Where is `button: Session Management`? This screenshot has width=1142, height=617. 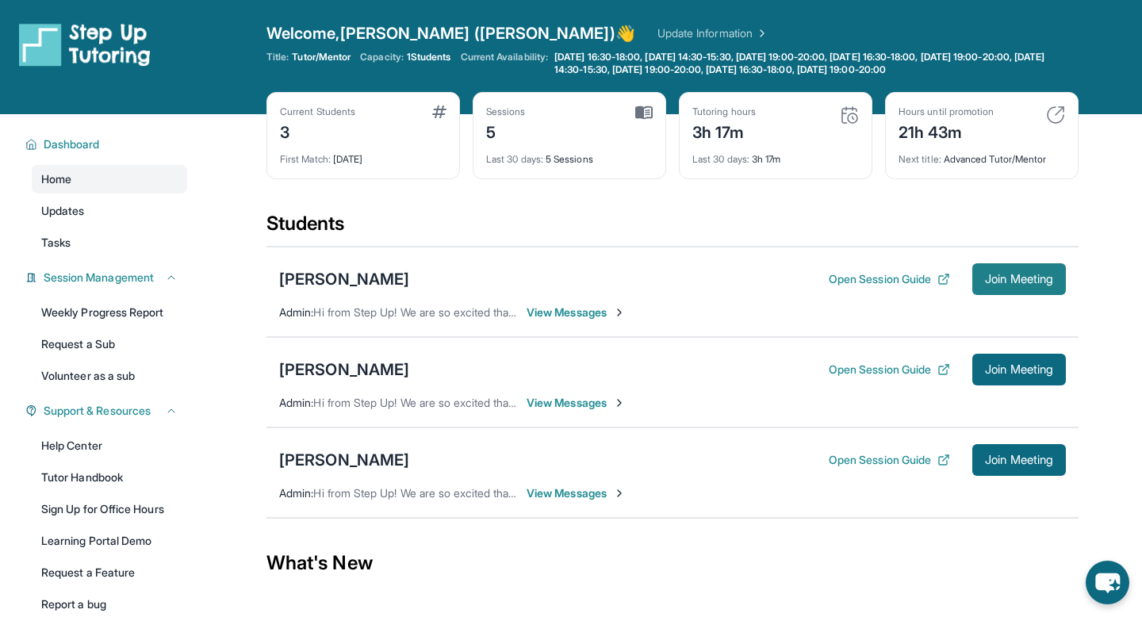 button: Session Management is located at coordinates (107, 278).